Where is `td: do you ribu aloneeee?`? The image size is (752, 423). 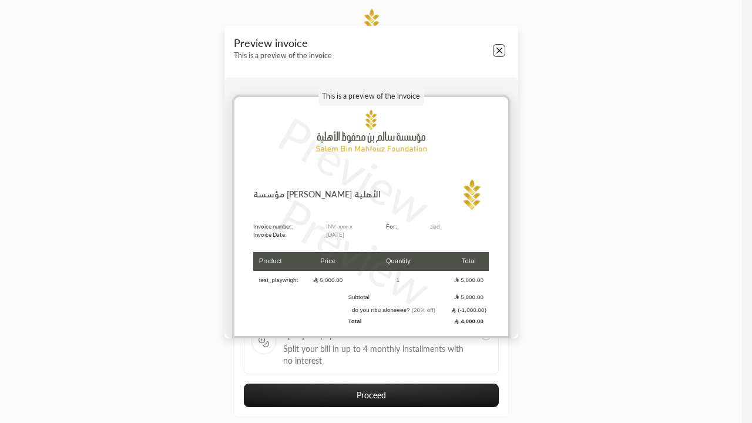 td: do you ribu aloneeee? is located at coordinates (397, 310).